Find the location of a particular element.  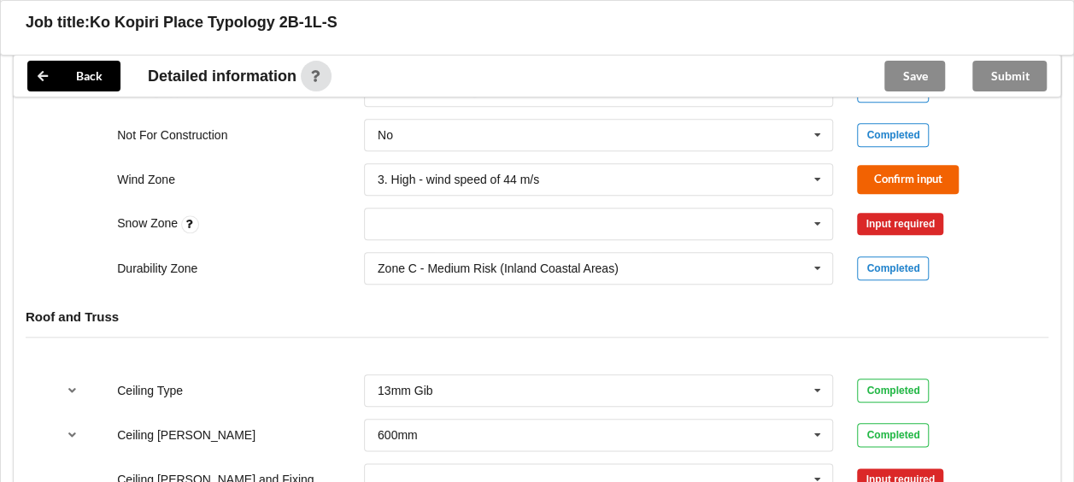

div: 3. High - wind speed of 44 m/s is located at coordinates (458, 179).